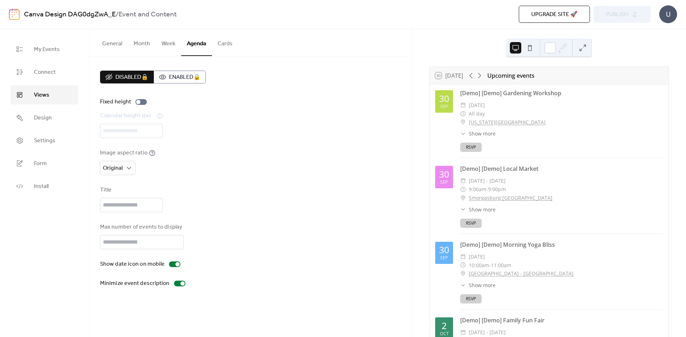 This screenshot has height=337, width=686. I want to click on span: My Events, so click(47, 50).